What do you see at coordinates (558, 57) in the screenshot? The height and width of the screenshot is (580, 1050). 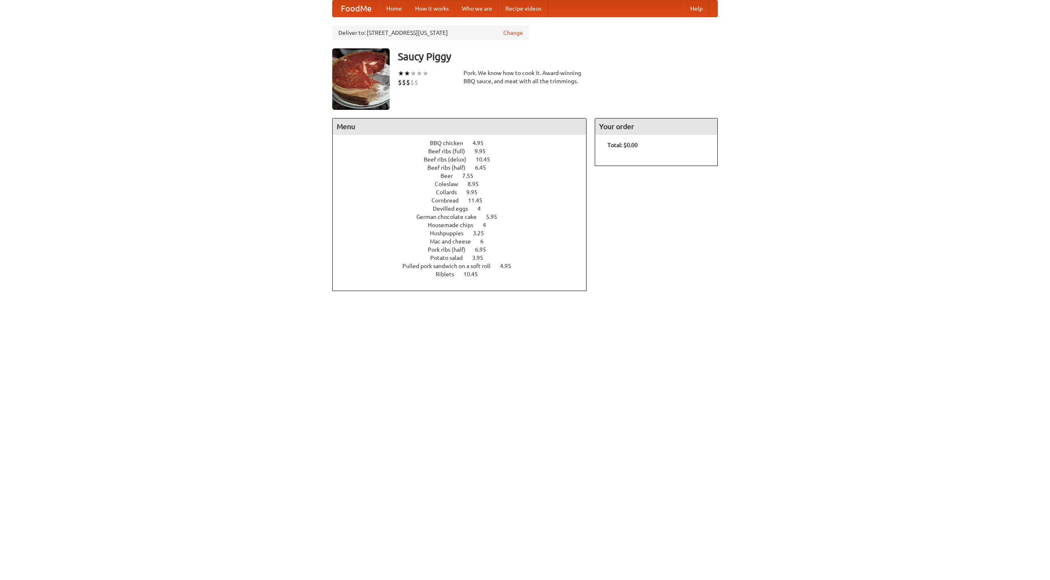 I see `h3: Saucy Piggy` at bounding box center [558, 57].